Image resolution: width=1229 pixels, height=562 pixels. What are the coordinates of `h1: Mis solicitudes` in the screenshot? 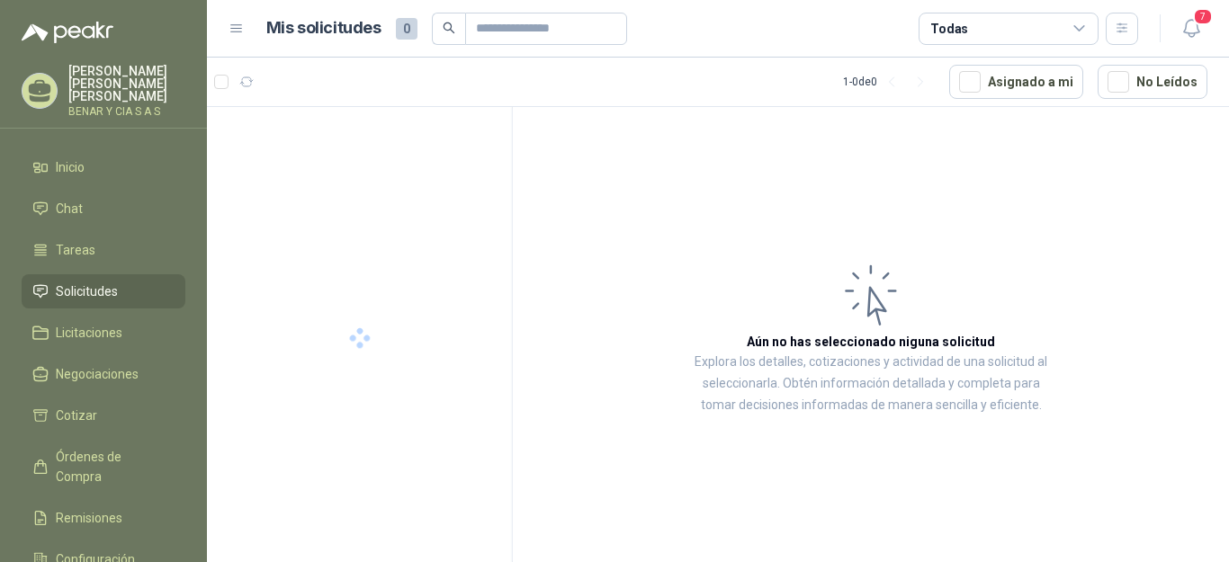 It's located at (324, 28).